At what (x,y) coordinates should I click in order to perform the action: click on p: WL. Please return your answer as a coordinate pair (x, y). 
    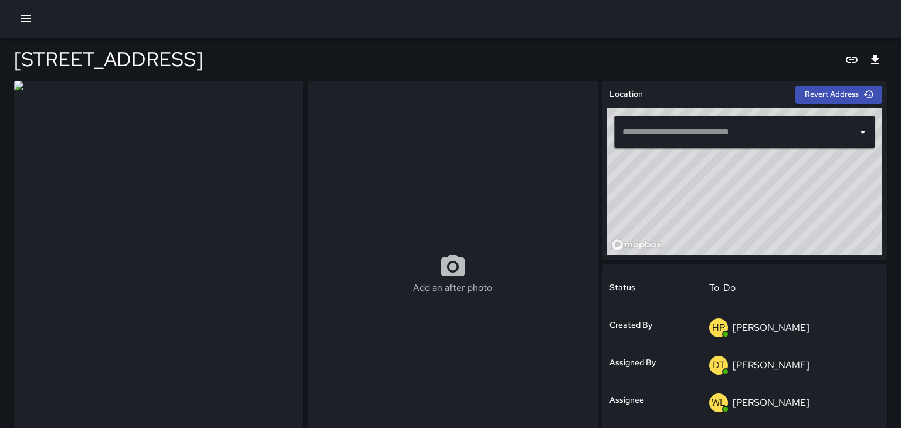
    Looking at the image, I should click on (718, 403).